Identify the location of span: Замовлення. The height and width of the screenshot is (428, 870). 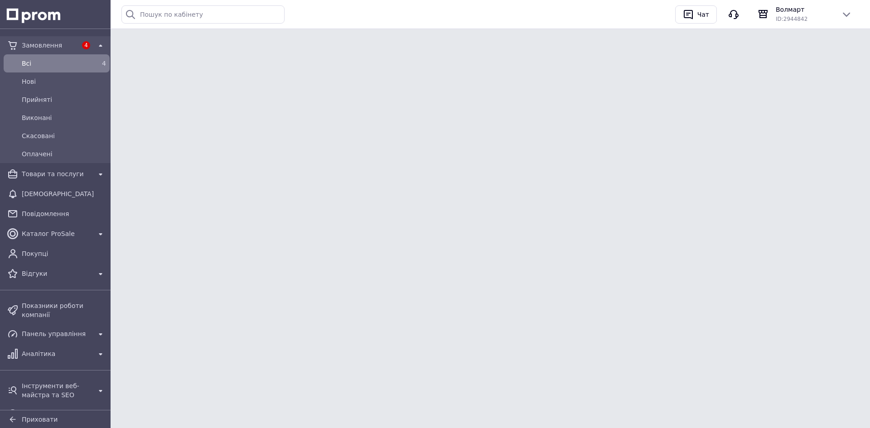
(49, 45).